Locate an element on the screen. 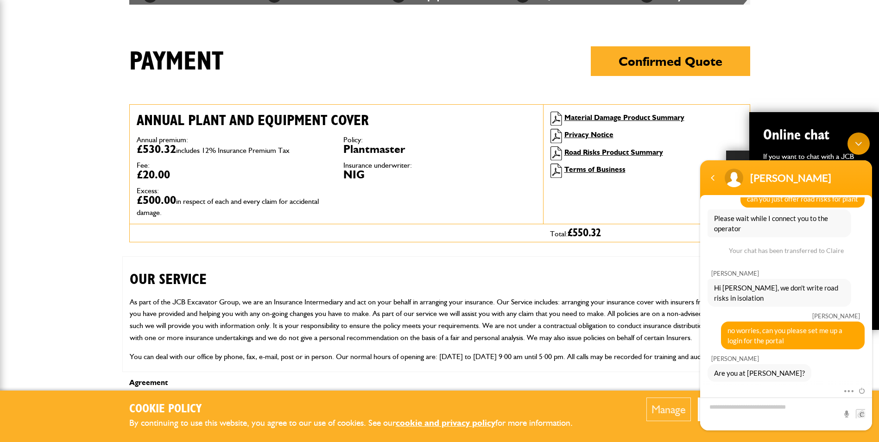 Image resolution: width=879 pixels, height=442 pixels. h2: CUSTOMER PROTECTION INFORMATION is located at coordinates (440, 386).